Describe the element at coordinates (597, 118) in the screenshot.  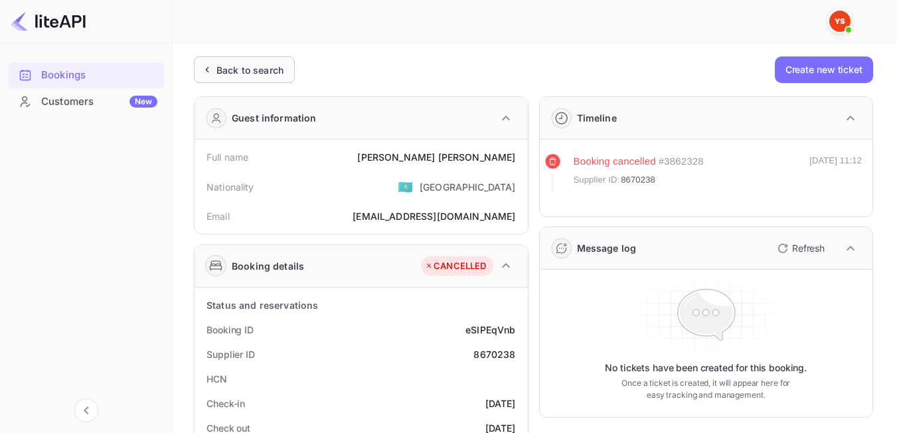
I see `div: Timeline` at that location.